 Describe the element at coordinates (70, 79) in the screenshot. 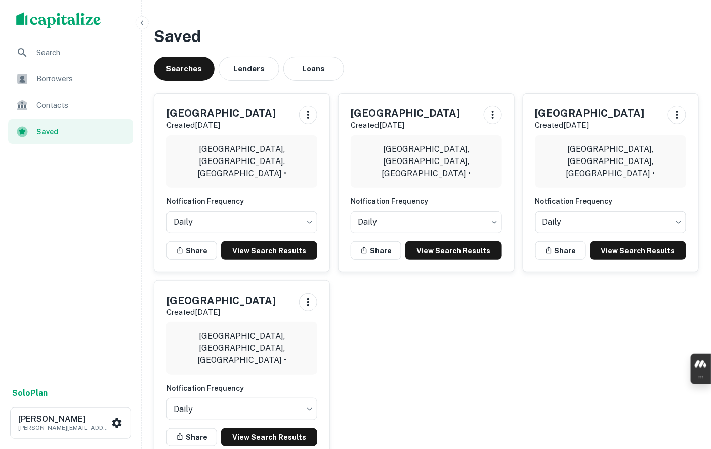

I see `a: Borrowers` at that location.